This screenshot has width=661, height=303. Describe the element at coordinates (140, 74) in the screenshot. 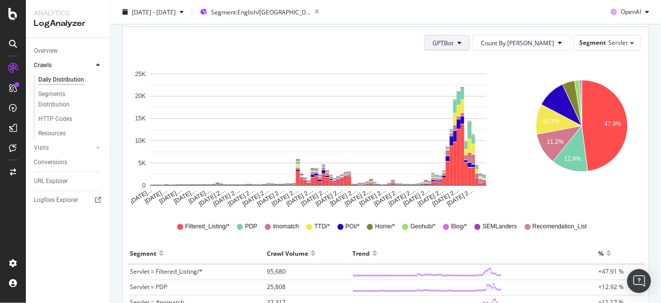

I see `text: 25K` at that location.